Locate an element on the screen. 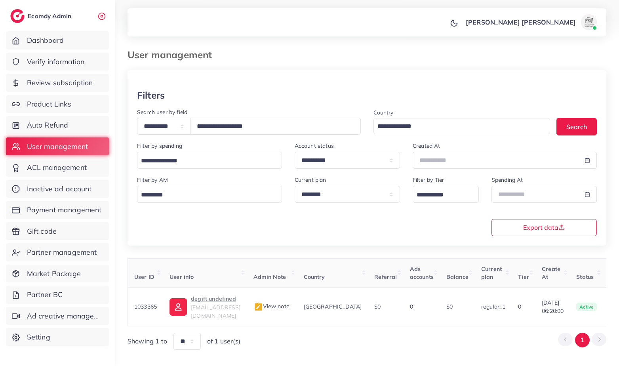  button: Search is located at coordinates (576, 126).